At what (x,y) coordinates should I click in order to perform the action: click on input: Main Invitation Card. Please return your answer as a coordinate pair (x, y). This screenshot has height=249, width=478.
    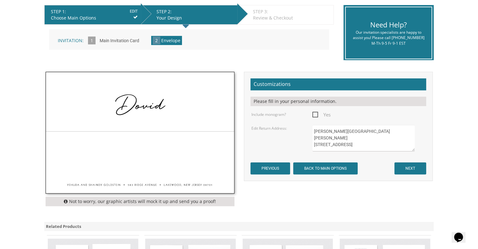
    Looking at the image, I should click on (120, 41).